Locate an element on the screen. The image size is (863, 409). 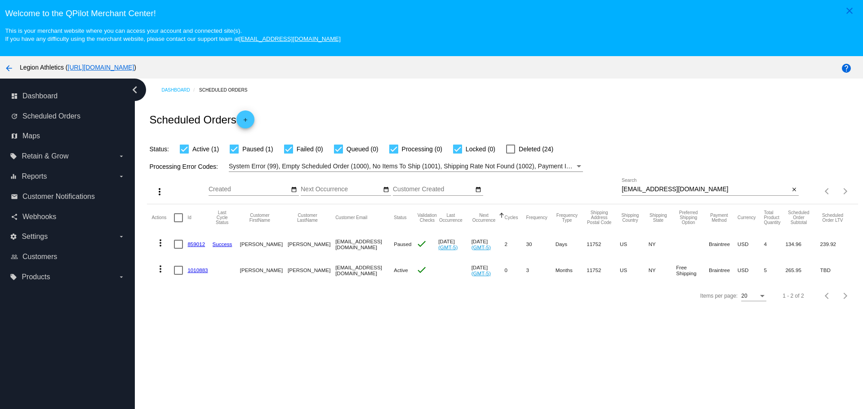
span: Customer Notifications is located at coordinates (58, 197).